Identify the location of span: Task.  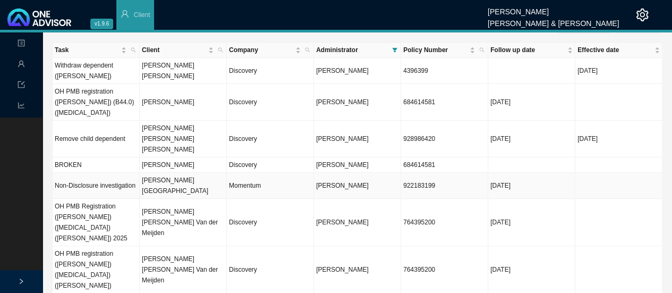
(87, 50).